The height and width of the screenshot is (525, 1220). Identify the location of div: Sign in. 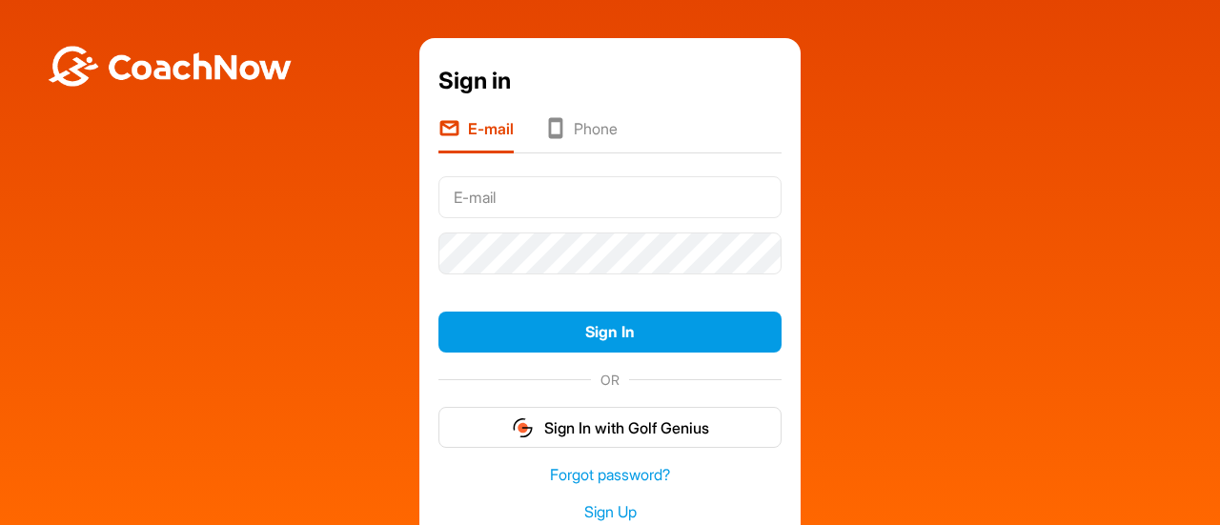
(610, 81).